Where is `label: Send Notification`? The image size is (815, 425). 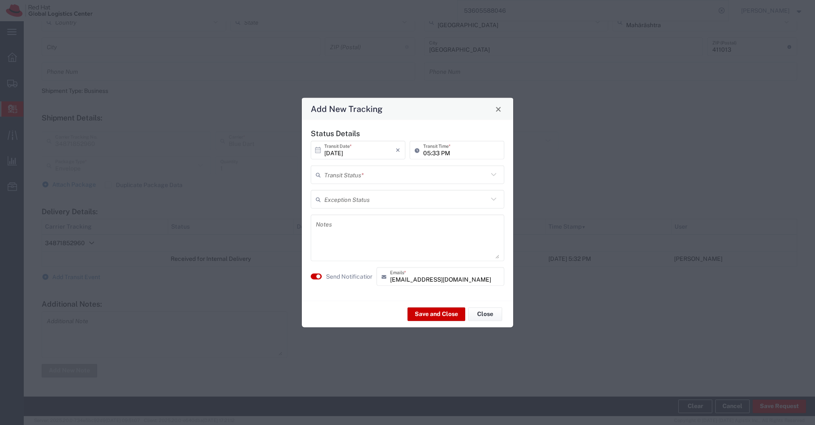
label: Send Notification is located at coordinates (350, 276).